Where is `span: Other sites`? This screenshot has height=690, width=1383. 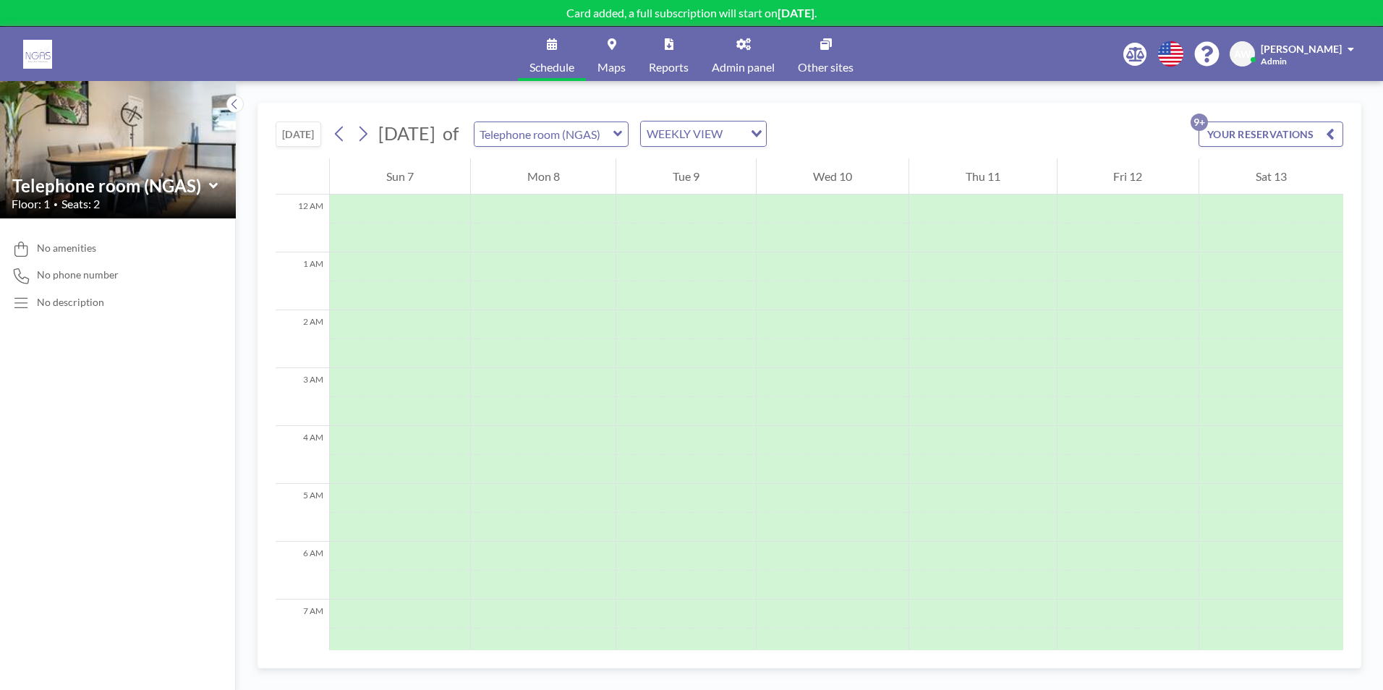 span: Other sites is located at coordinates (825, 67).